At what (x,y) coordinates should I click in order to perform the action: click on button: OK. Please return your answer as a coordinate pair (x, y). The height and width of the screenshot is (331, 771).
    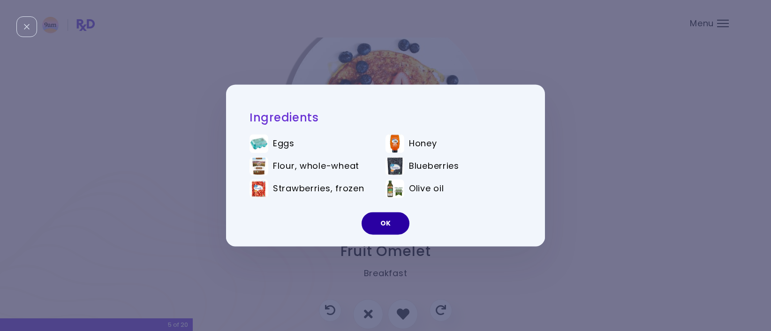
    Looking at the image, I should click on (386, 224).